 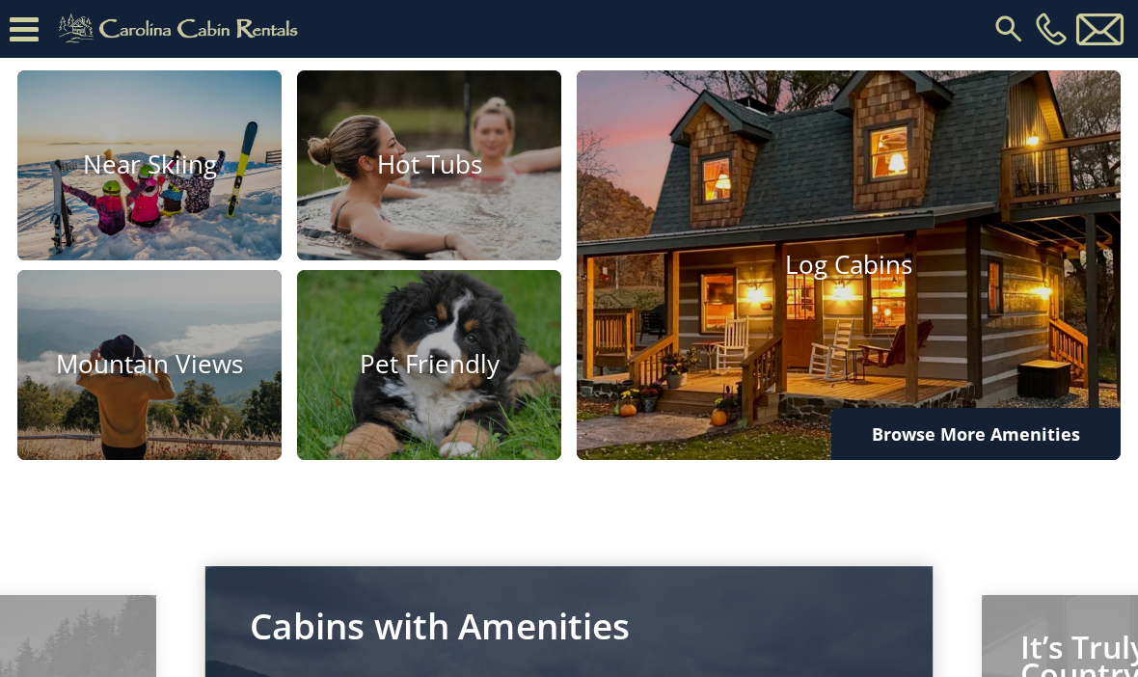 I want to click on h4: Near Skiing, so click(x=149, y=165).